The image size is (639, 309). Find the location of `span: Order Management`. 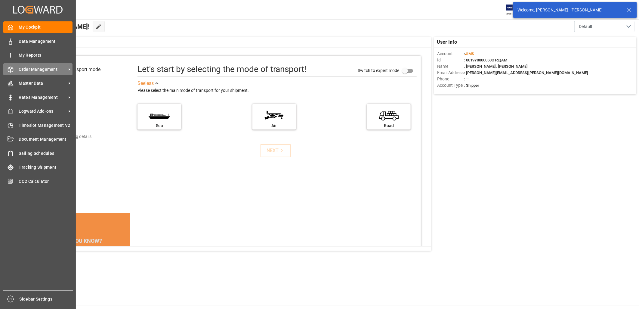

span: Order Management is located at coordinates (43, 69).